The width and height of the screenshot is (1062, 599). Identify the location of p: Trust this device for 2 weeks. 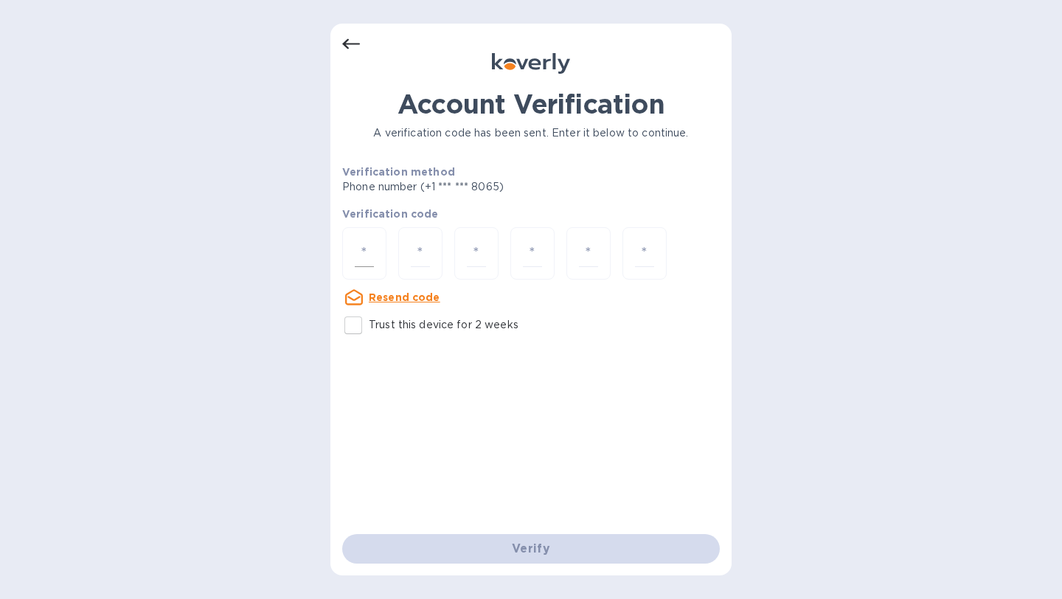
(443, 325).